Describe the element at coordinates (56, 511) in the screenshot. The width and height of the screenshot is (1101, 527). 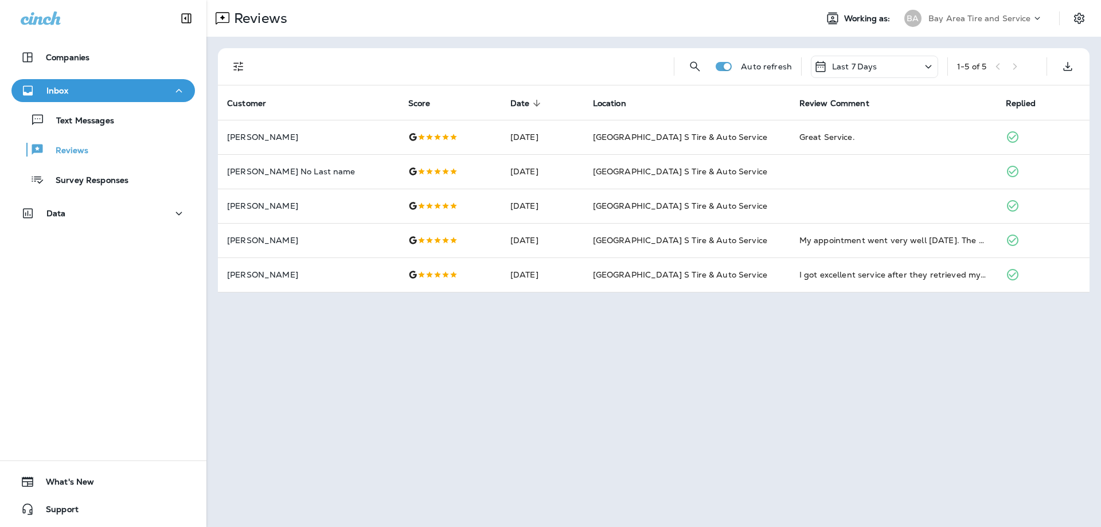
I see `span: Support` at that location.